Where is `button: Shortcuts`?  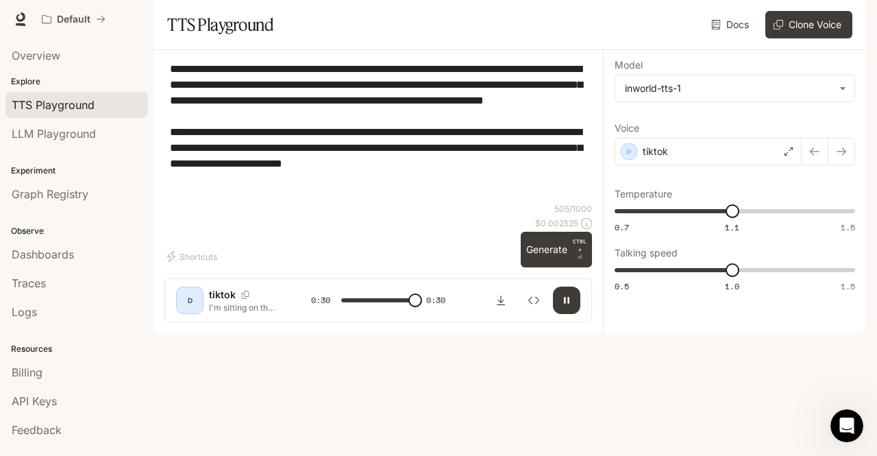 button: Shortcuts is located at coordinates (193, 256).